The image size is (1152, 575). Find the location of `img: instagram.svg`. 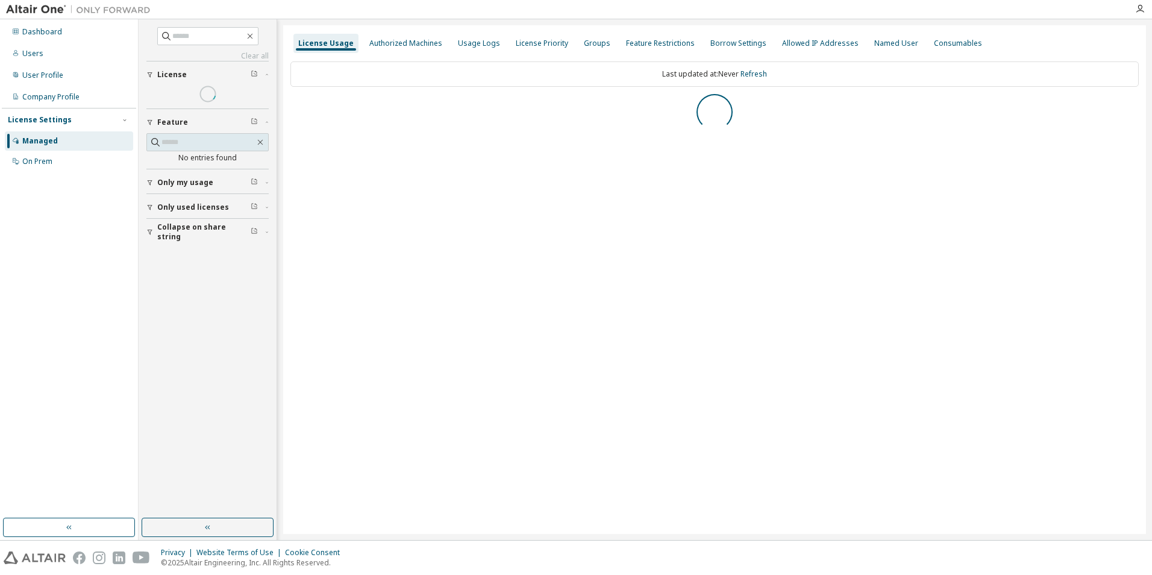

img: instagram.svg is located at coordinates (99, 557).